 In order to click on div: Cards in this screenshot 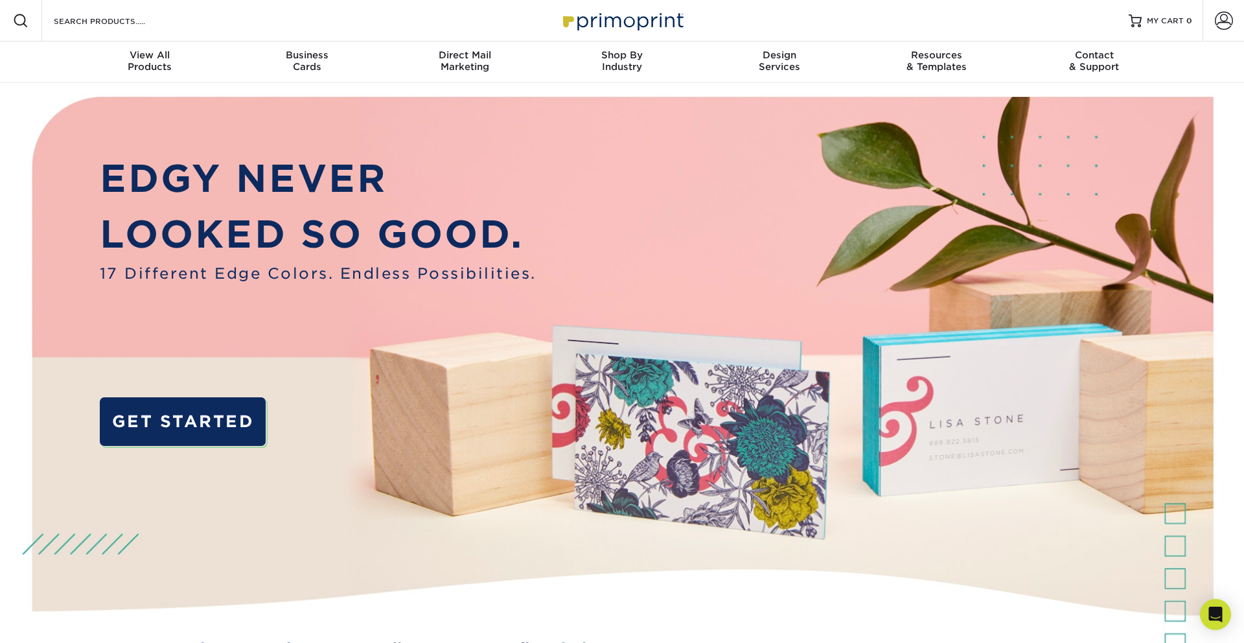, I will do `click(307, 61)`.